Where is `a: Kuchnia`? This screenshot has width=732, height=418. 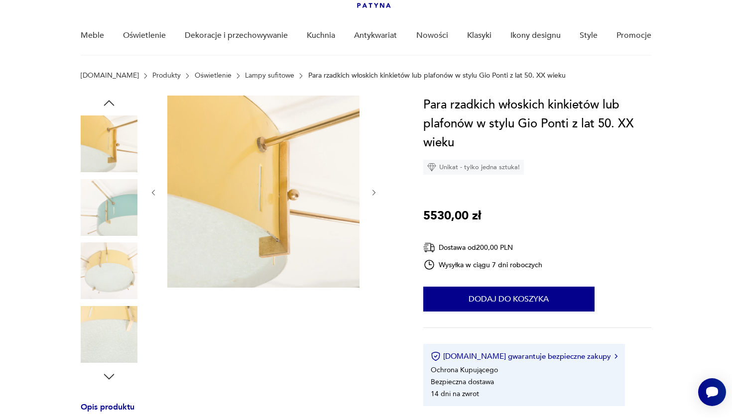
a: Kuchnia is located at coordinates (321, 35).